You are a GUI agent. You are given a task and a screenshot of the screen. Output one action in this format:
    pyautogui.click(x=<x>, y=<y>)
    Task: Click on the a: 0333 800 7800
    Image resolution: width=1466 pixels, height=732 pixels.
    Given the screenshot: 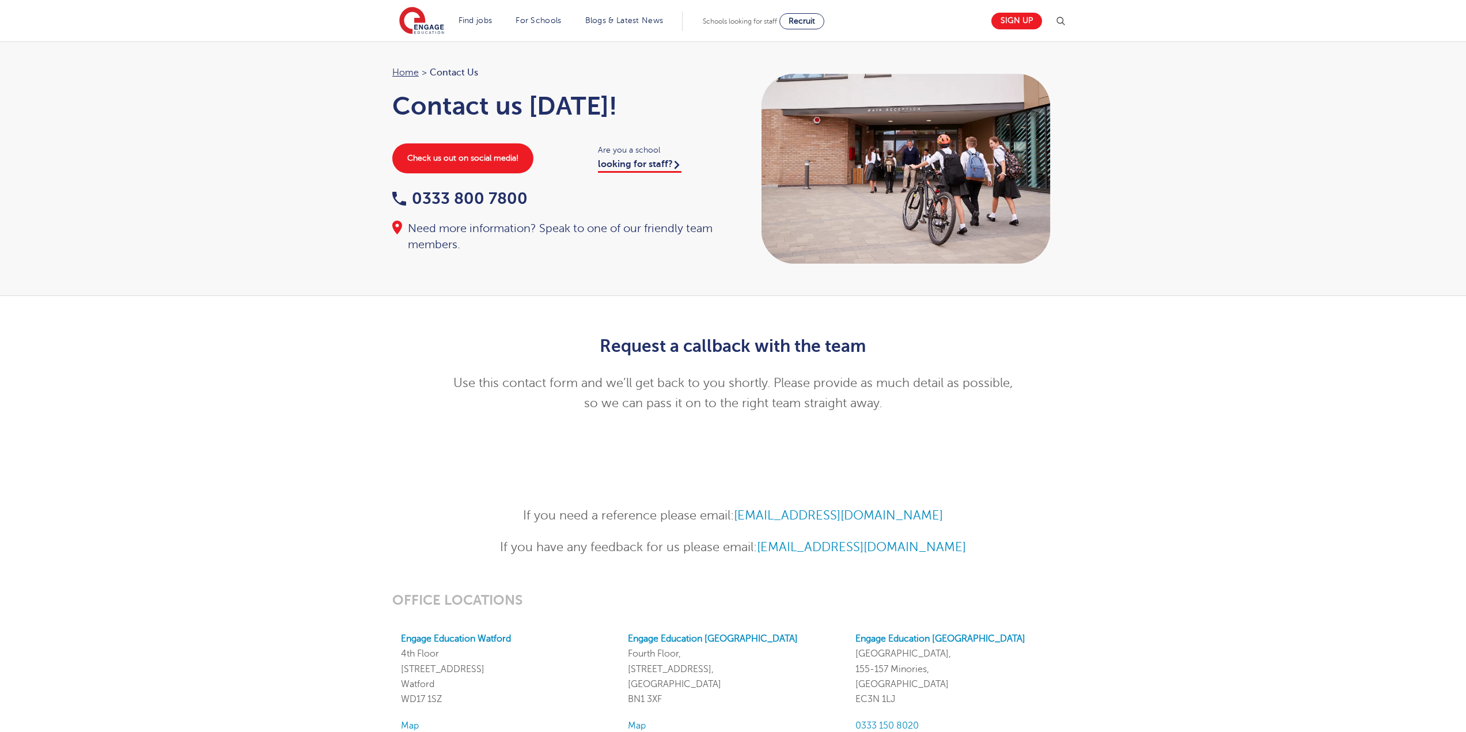 What is the action you would take?
    pyautogui.click(x=460, y=198)
    